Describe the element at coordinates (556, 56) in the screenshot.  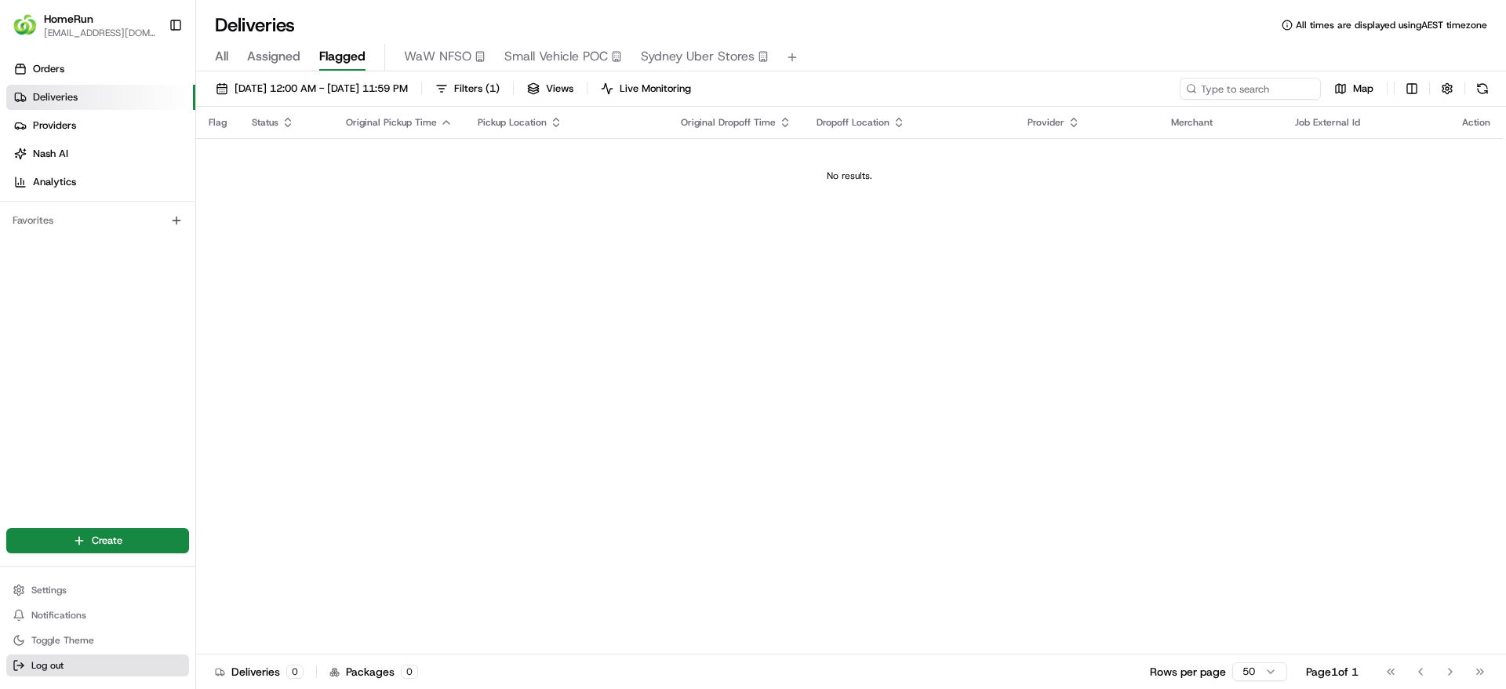
I see `span: Small Vehicle POC` at that location.